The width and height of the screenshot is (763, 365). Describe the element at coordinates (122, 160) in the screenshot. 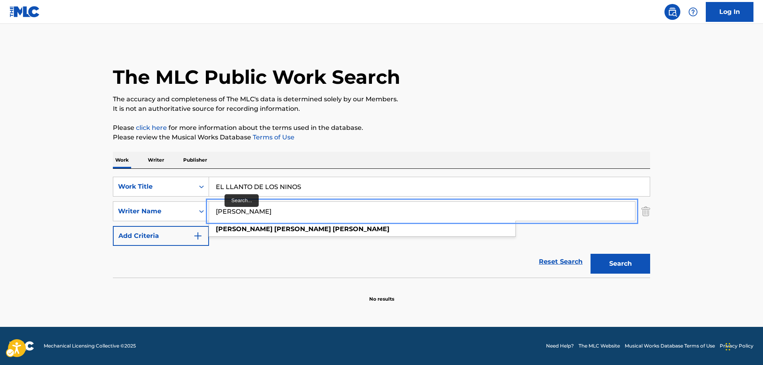

I see `p: Work` at that location.